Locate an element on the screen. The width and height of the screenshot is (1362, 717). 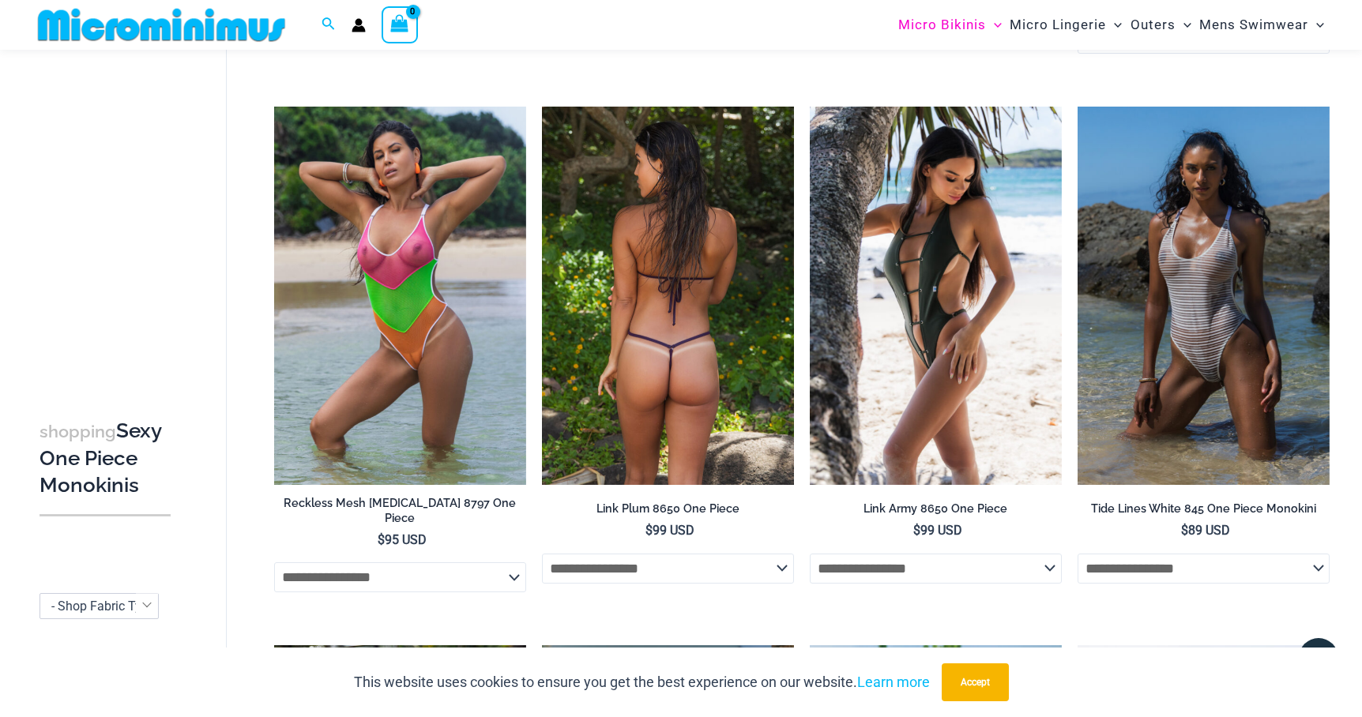
nav: Site Navigation is located at coordinates (1110, 24).